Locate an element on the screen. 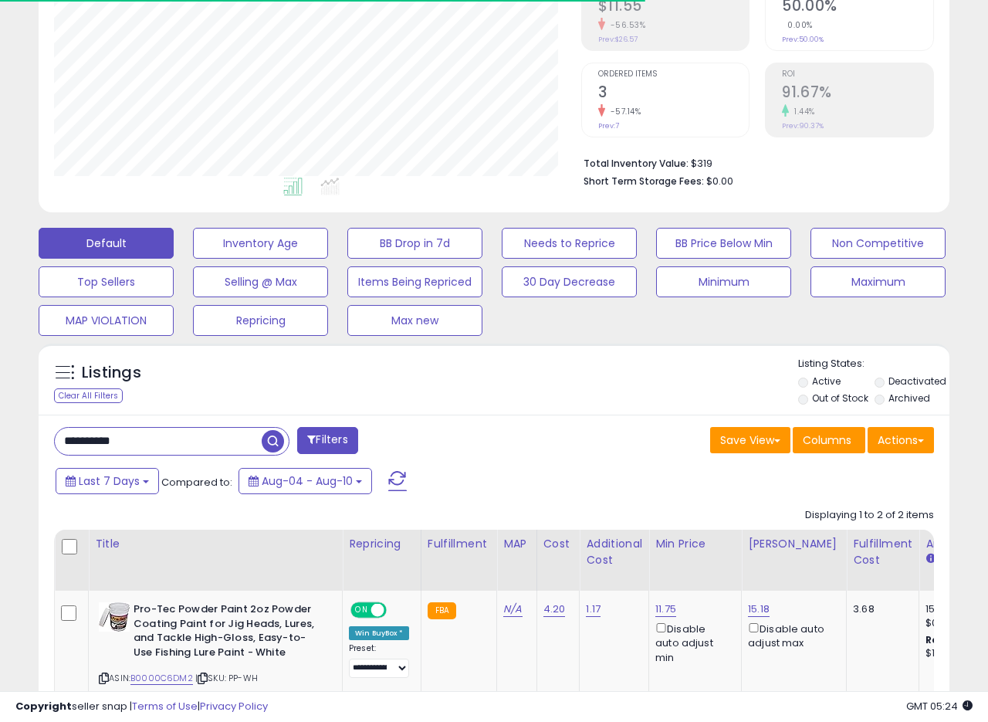 The height and width of the screenshot is (722, 988). button: MAP VIOLATION is located at coordinates (106, 320).